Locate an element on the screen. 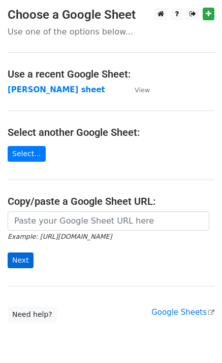 The height and width of the screenshot is (363, 222). h4: Use a recent Google Sheet: is located at coordinates (111, 74).